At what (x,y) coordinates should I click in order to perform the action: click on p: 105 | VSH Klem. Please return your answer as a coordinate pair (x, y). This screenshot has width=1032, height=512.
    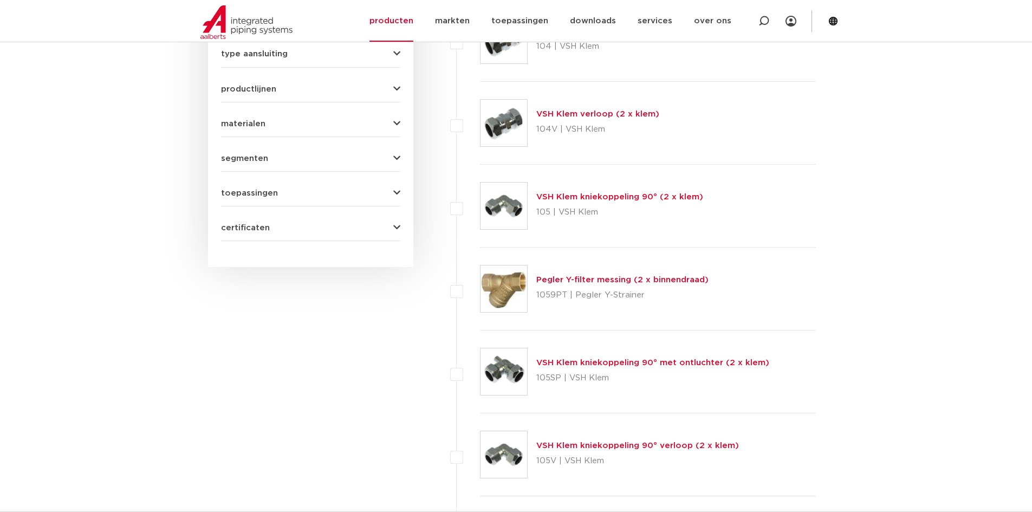
    Looking at the image, I should click on (620, 212).